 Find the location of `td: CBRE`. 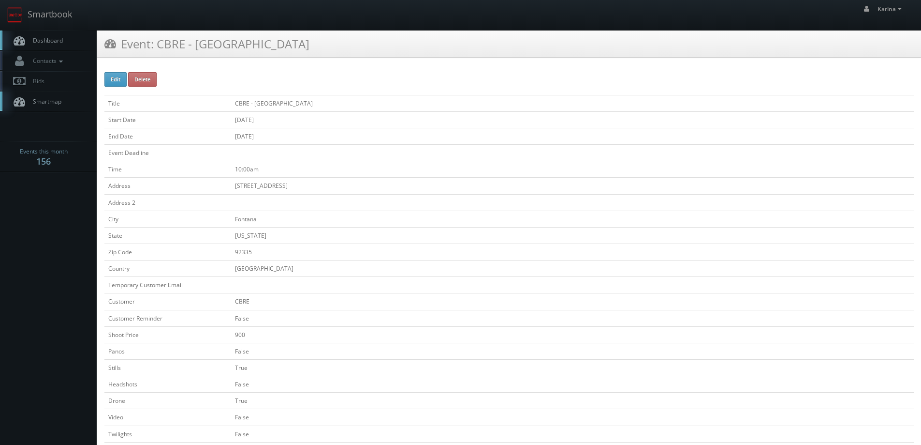

td: CBRE is located at coordinates (573, 301).